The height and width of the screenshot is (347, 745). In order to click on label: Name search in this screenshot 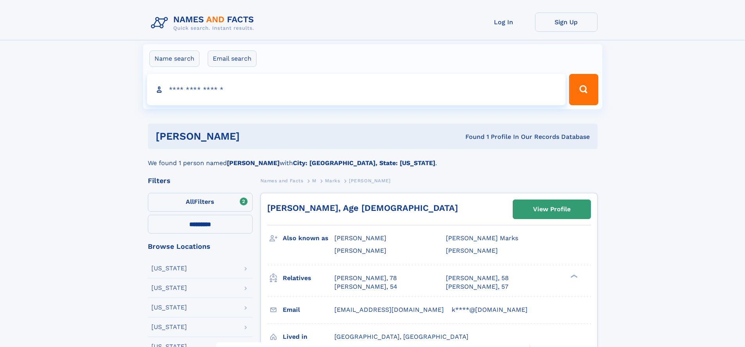, I will do `click(174, 59)`.